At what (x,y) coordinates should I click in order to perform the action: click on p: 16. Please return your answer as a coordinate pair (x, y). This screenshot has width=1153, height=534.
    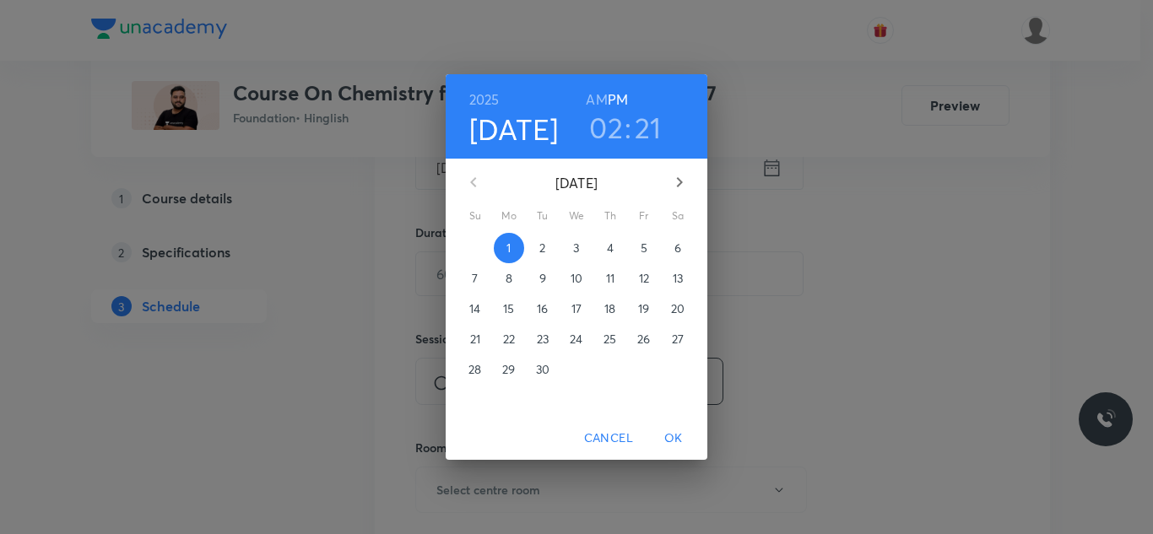
    Looking at the image, I should click on (542, 309).